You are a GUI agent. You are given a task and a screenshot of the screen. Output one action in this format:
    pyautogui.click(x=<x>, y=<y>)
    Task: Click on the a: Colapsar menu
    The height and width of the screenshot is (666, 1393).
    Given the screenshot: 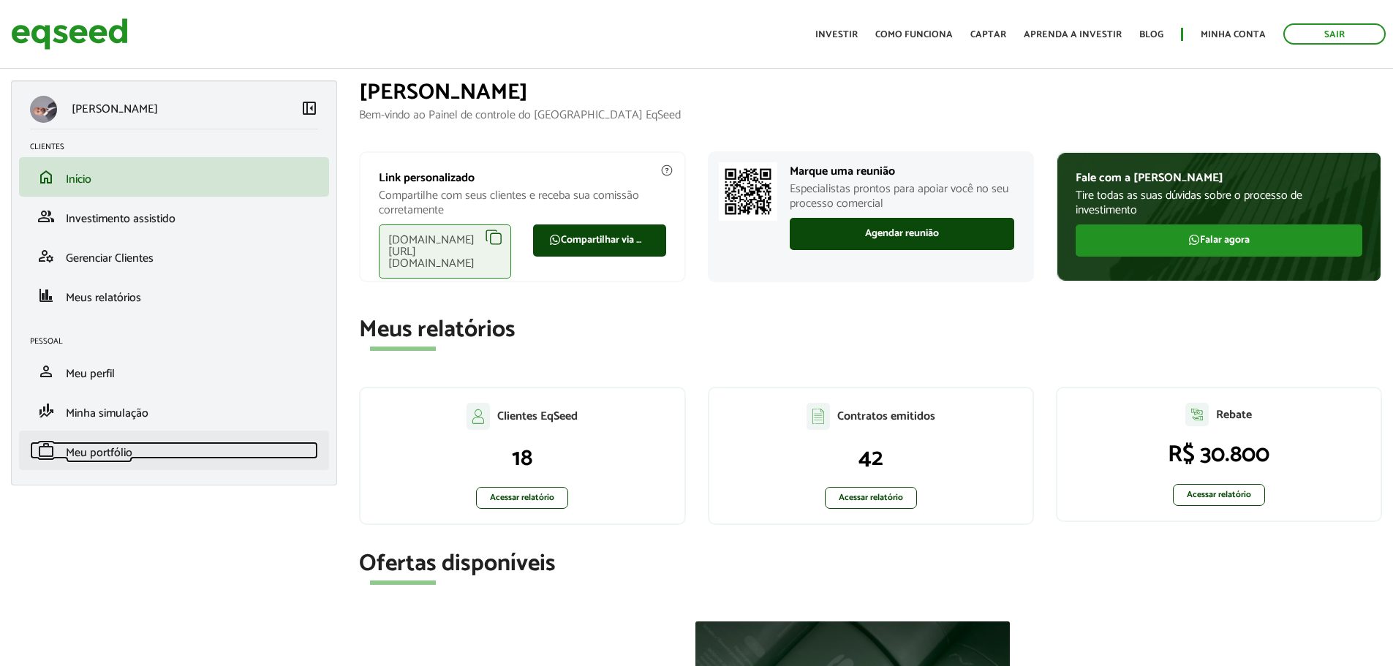 What is the action you would take?
    pyautogui.click(x=309, y=110)
    